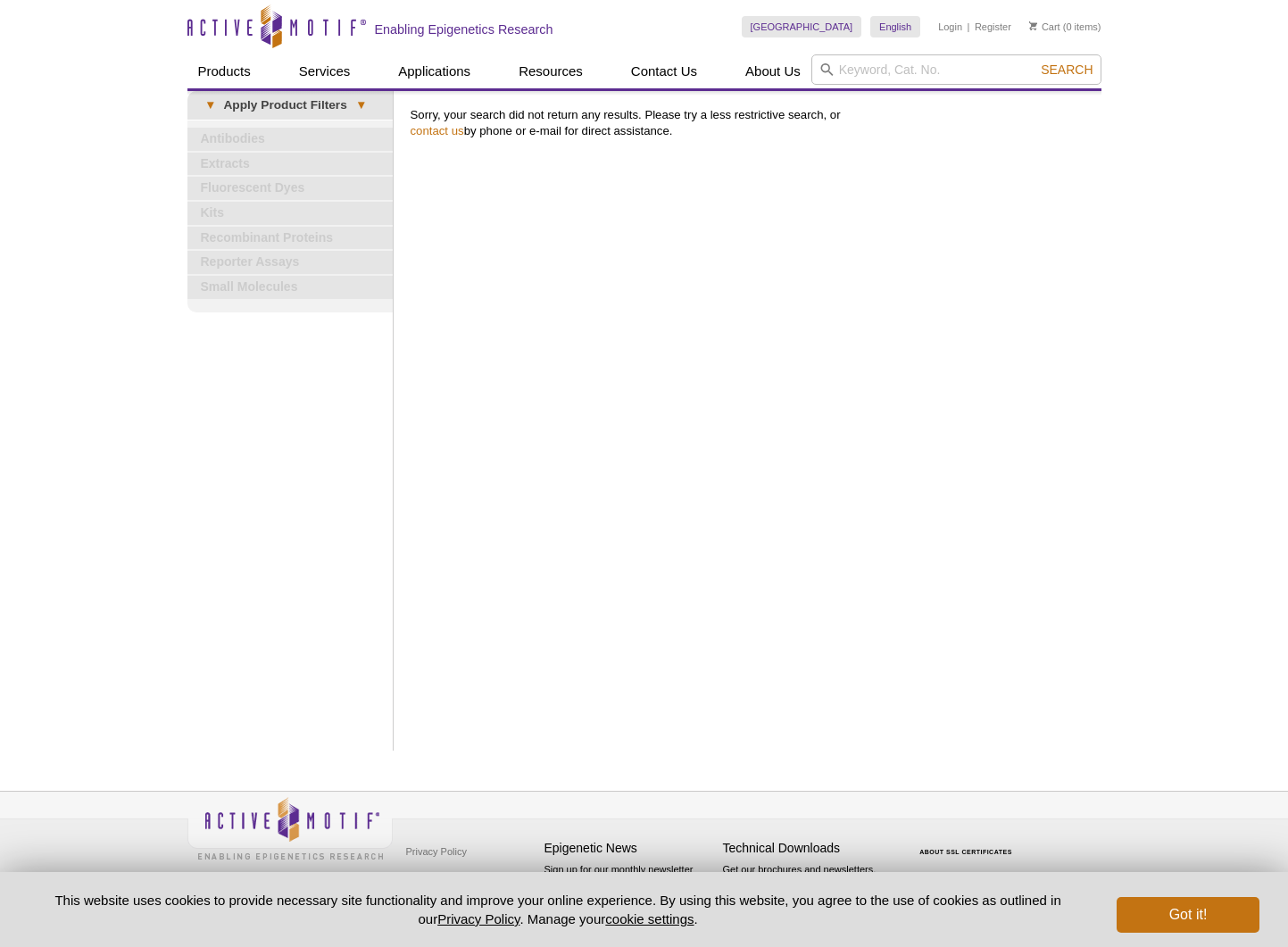 The height and width of the screenshot is (947, 1288). Describe the element at coordinates (437, 130) in the screenshot. I see `a: contact us` at that location.